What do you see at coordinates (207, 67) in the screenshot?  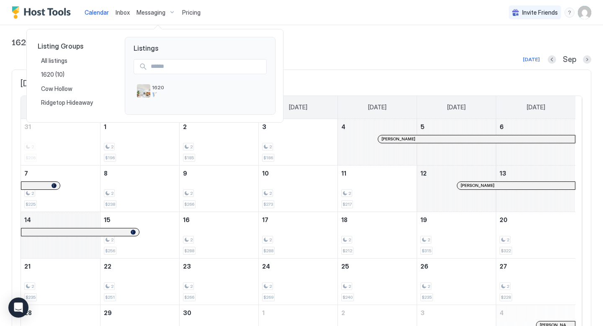 I see `input: Input Field` at bounding box center [207, 67].